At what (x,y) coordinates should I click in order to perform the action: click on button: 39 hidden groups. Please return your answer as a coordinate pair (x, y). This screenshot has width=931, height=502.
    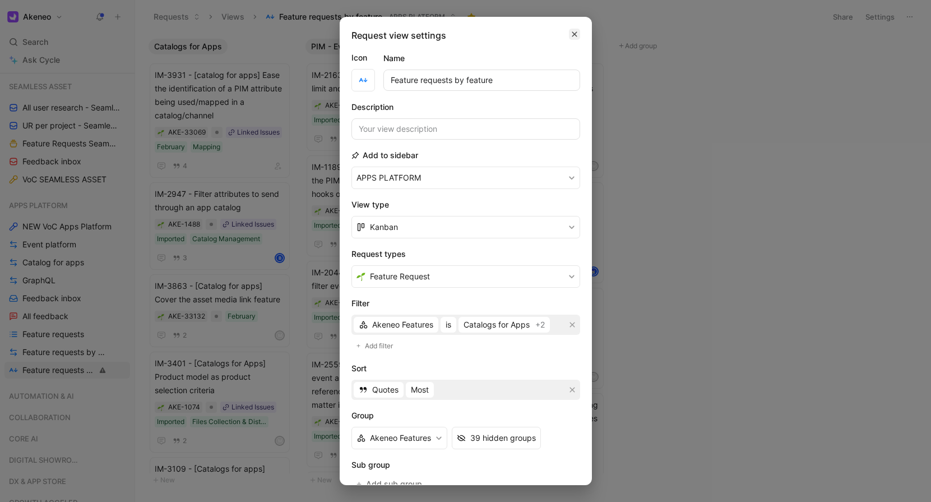
    Looking at the image, I should click on (496, 438).